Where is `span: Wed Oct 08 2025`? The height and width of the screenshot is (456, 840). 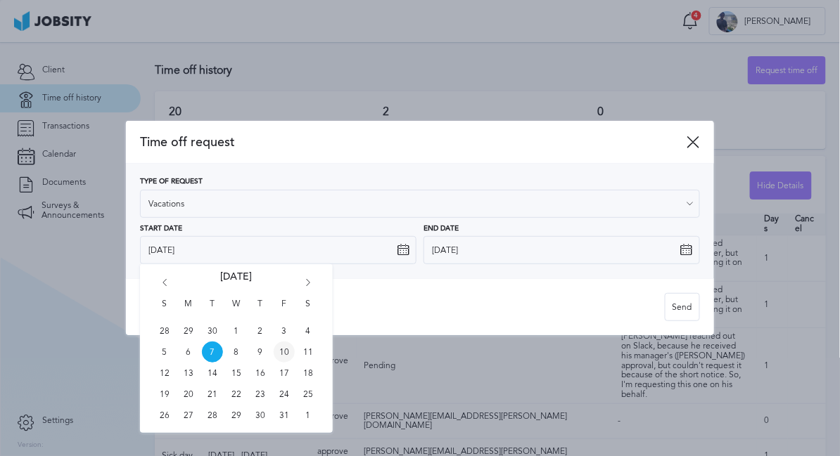 span: Wed Oct 08 2025 is located at coordinates (236, 352).